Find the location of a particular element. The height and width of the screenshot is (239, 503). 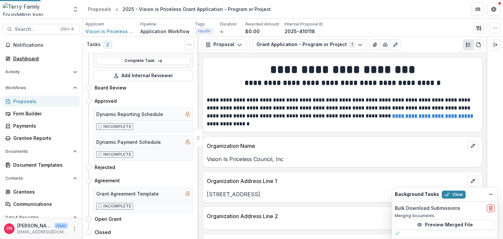

button: delete is located at coordinates (491, 208).